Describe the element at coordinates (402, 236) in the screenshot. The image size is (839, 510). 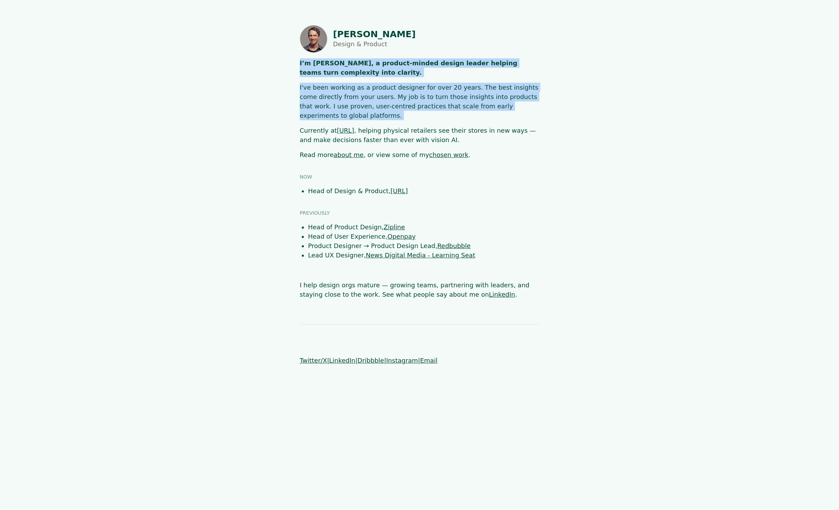
I see `a: Openpay` at that location.